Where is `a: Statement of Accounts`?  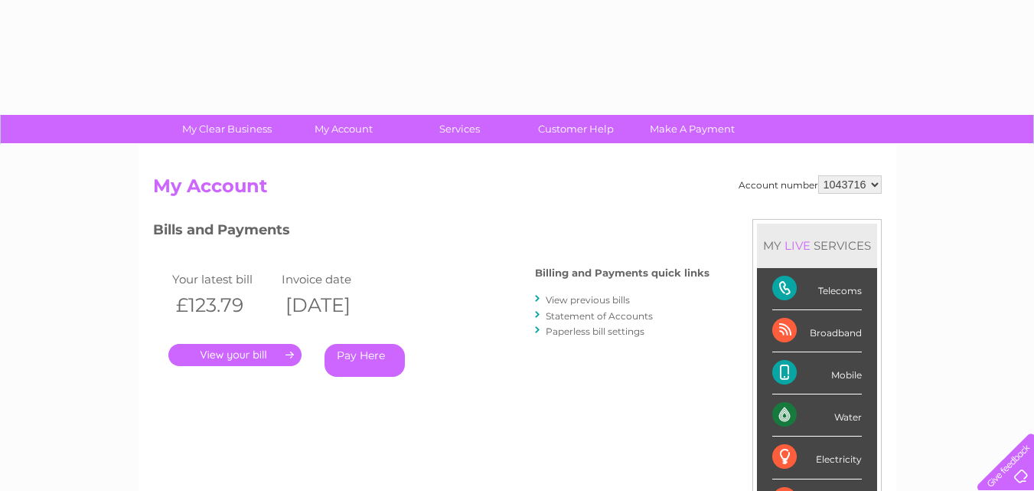 a: Statement of Accounts is located at coordinates (599, 315).